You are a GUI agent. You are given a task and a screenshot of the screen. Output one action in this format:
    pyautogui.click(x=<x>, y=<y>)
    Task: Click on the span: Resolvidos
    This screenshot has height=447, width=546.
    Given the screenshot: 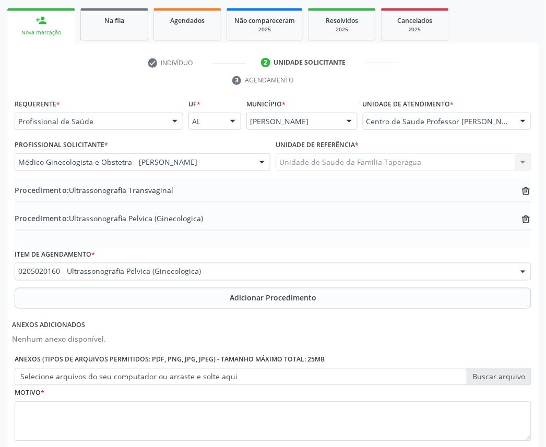 What is the action you would take?
    pyautogui.click(x=342, y=20)
    